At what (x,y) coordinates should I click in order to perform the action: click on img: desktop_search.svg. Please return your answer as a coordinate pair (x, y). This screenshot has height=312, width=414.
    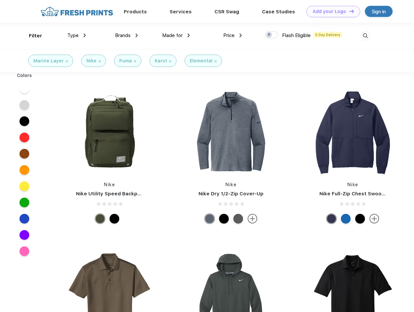
    Looking at the image, I should click on (365, 36).